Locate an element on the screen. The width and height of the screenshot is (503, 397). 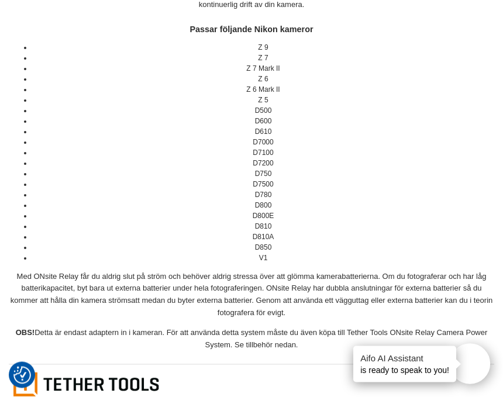
h4: Passar följande Nikon kameror is located at coordinates (252, 30).